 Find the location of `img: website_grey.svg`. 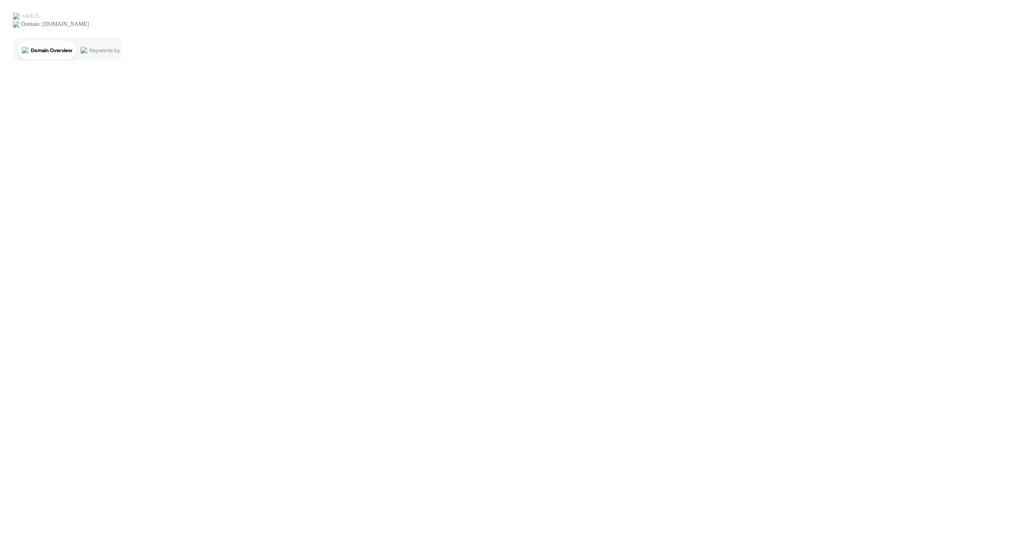

img: website_grey.svg is located at coordinates (16, 24).